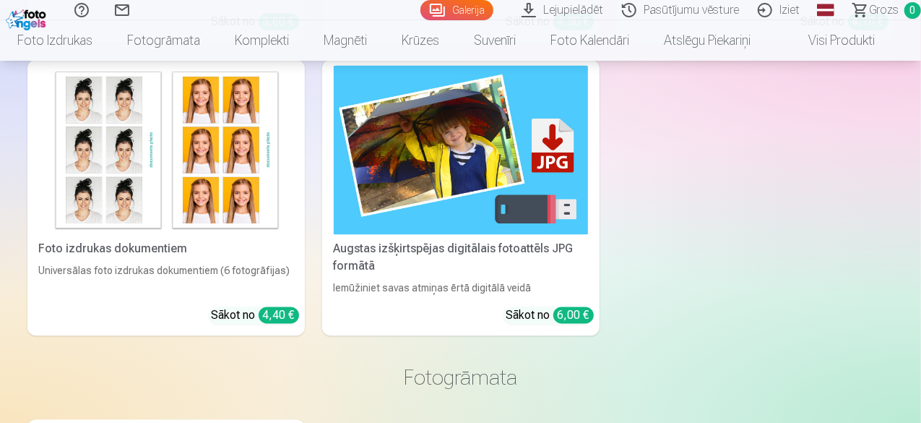 This screenshot has width=921, height=423. What do you see at coordinates (166, 249) in the screenshot?
I see `div: Foto izdrukas dokumentiem` at bounding box center [166, 249].